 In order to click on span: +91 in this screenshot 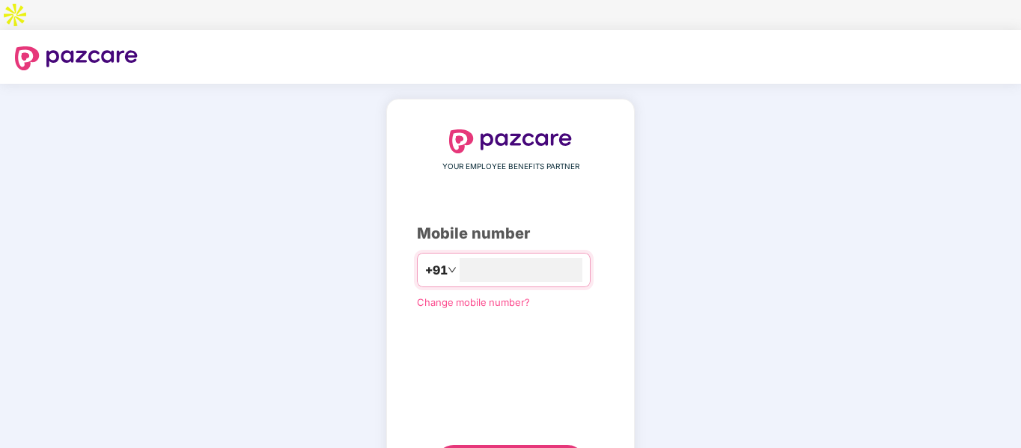, I will do `click(436, 270)`.